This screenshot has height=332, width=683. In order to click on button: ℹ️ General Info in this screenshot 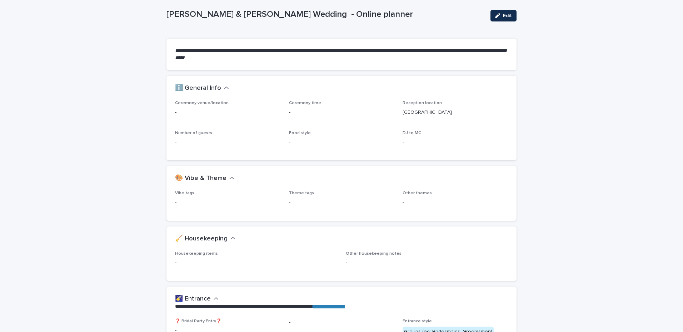, I will do `click(202, 88)`.